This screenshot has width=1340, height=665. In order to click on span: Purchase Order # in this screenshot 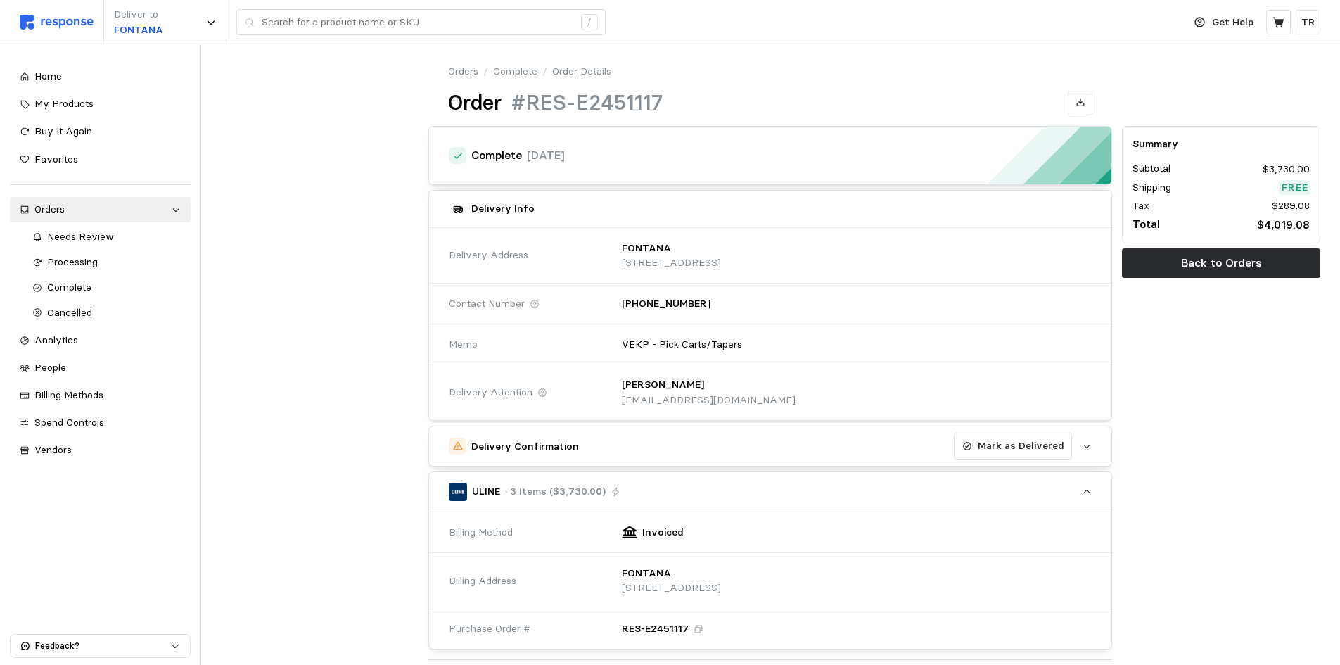, I will do `click(490, 629)`.